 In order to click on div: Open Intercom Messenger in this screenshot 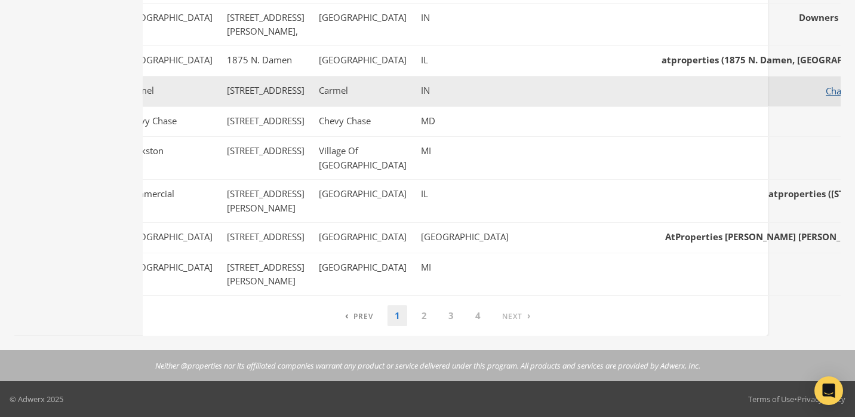, I will do `click(829, 391)`.